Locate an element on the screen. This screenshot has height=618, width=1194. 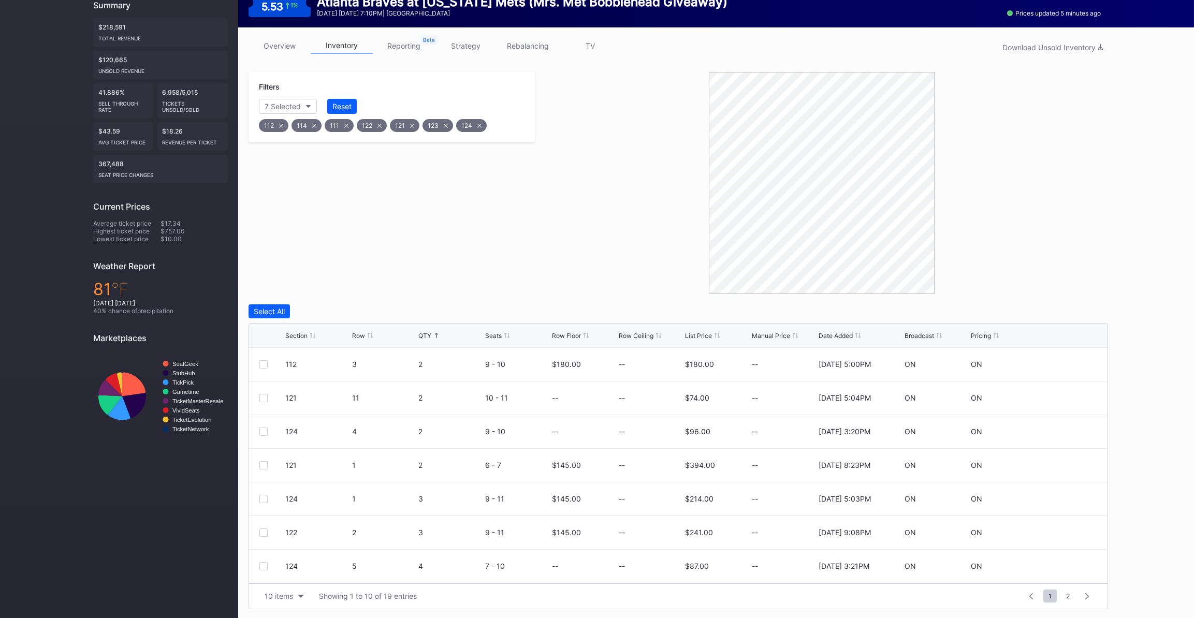
div: Average ticket price is located at coordinates (127, 223).